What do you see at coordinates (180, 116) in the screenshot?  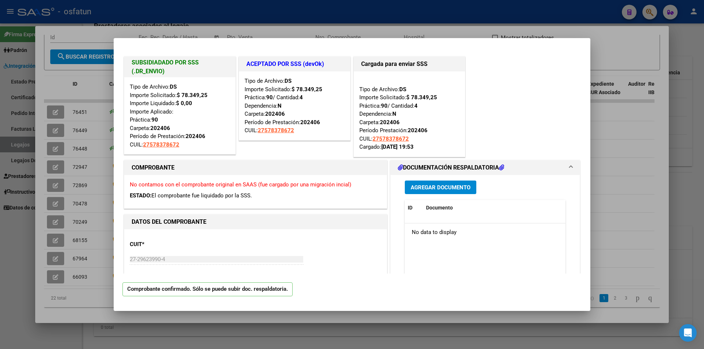 I see `div: Tipo de Archivo: Importe Solicitado: Importe Liquidado: Importe Aplicado: Práctica: Carpeta: Perí...` at bounding box center [180, 116].